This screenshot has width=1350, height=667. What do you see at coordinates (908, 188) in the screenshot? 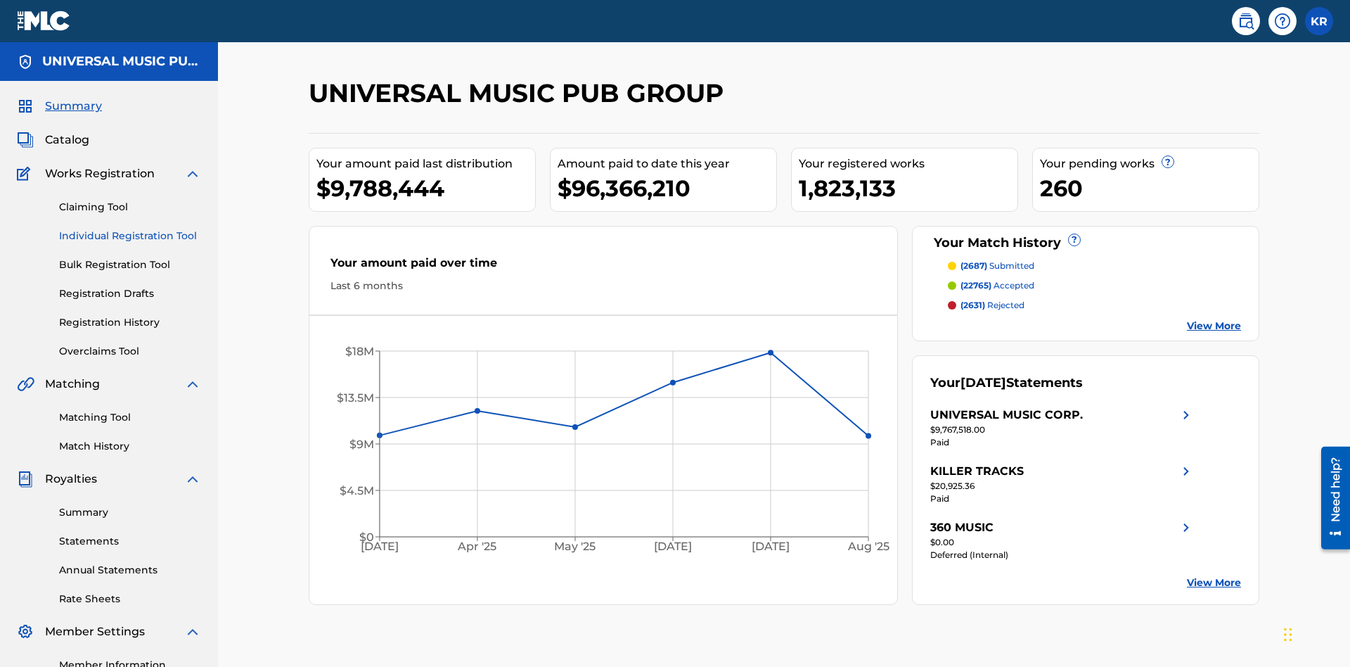
I see `div: 1,823,133` at bounding box center [908, 188].